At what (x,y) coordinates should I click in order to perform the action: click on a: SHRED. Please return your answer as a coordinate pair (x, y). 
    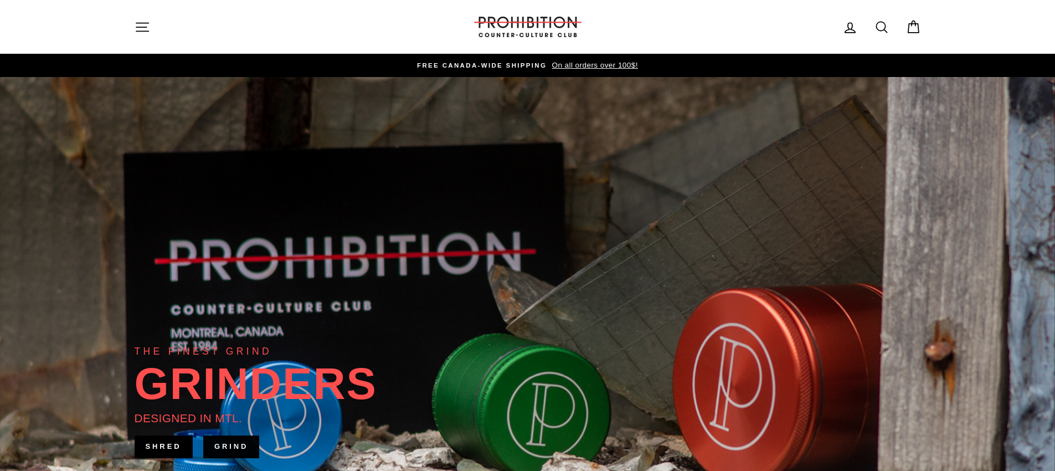
    Looking at the image, I should click on (163, 446).